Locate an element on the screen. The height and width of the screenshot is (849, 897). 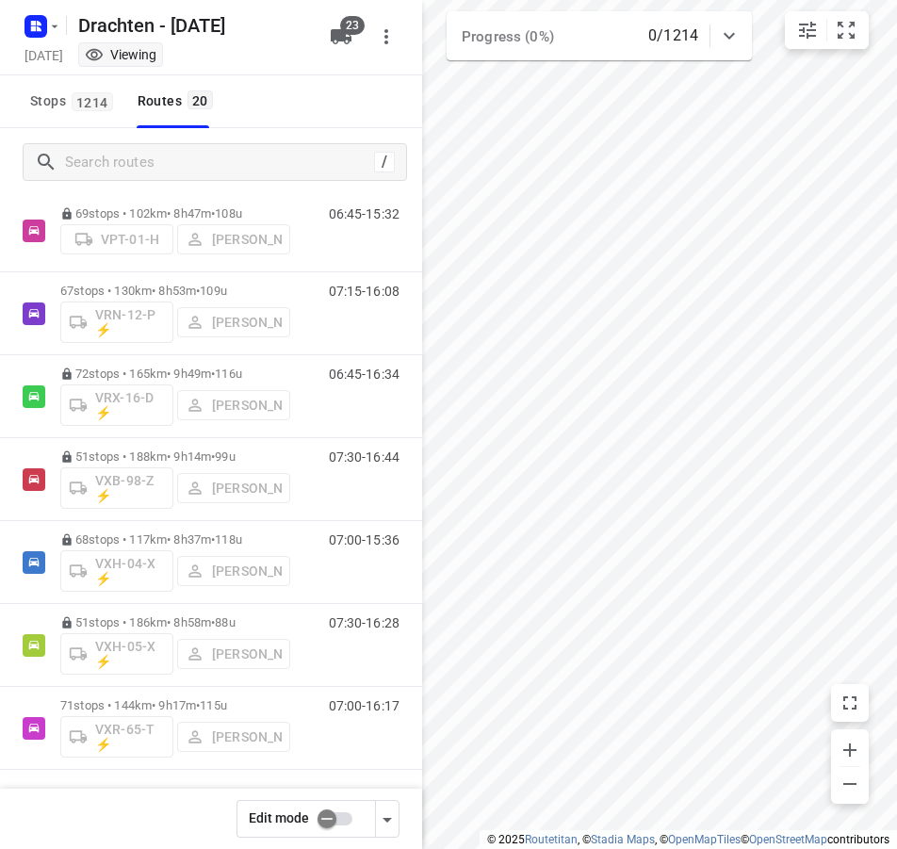
div: You are currently in view mode. To make any changes, go to edit project. is located at coordinates (121, 55).